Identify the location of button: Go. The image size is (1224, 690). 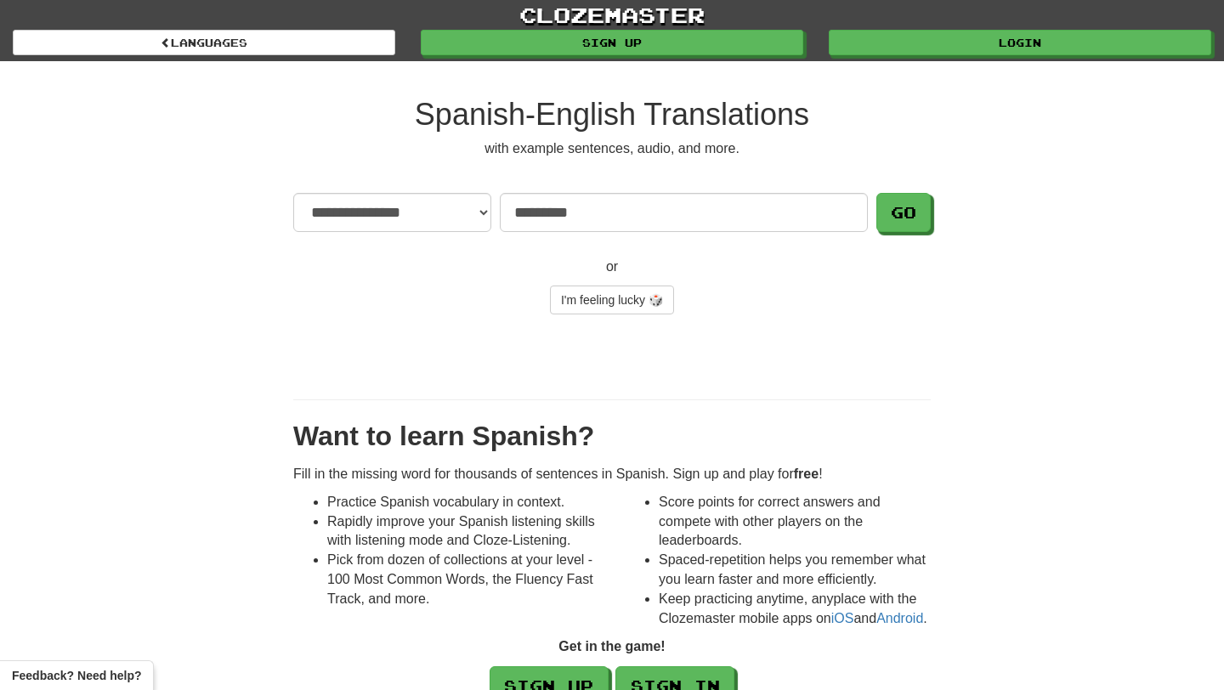
(904, 213).